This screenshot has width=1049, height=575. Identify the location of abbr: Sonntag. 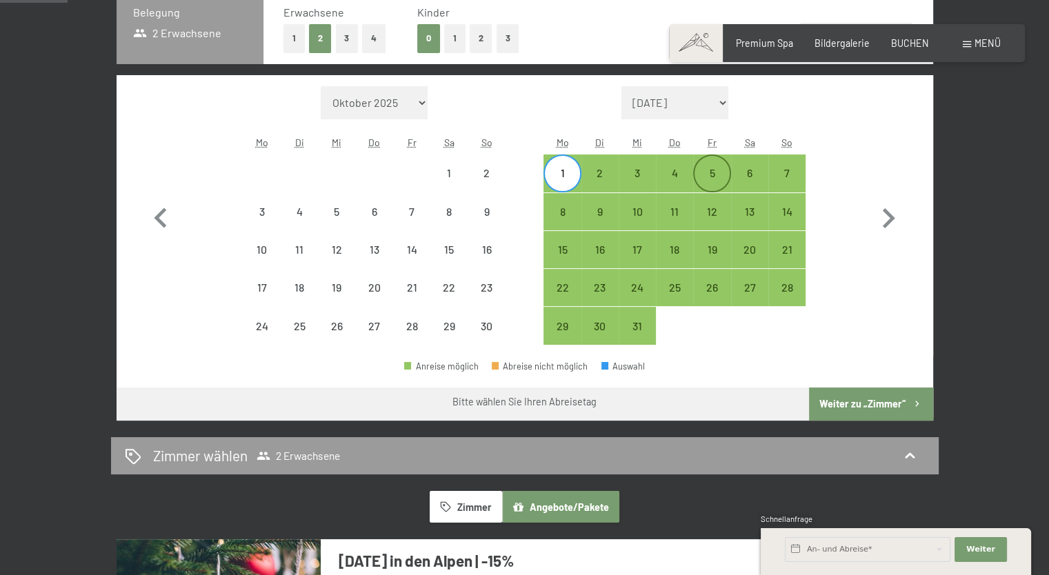
(787, 142).